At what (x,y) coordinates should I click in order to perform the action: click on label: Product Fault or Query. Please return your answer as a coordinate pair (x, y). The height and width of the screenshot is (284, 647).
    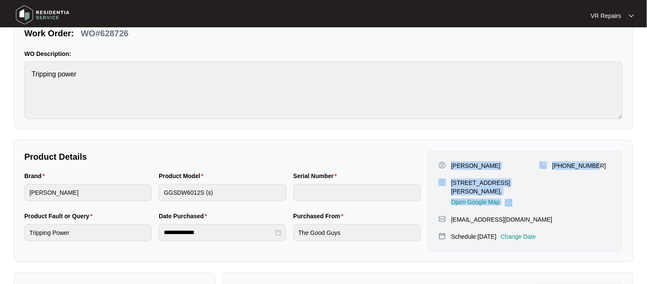
    Looking at the image, I should click on (60, 216).